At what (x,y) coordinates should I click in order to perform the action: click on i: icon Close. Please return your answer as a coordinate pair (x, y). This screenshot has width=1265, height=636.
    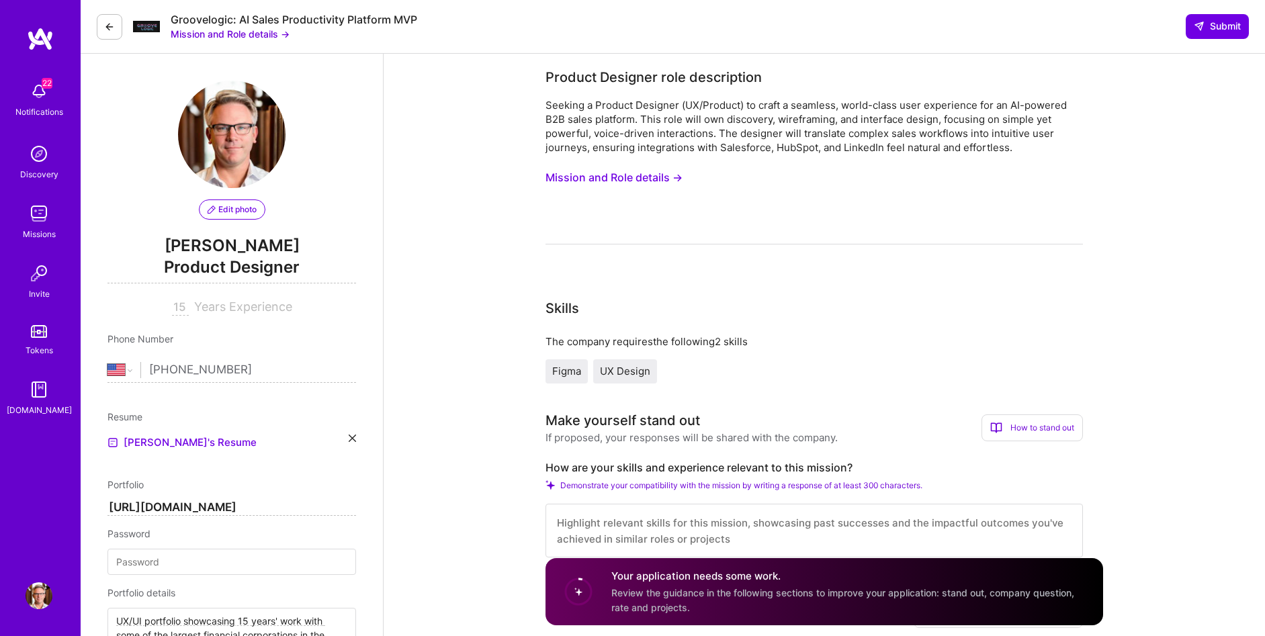
    Looking at the image, I should click on (352, 438).